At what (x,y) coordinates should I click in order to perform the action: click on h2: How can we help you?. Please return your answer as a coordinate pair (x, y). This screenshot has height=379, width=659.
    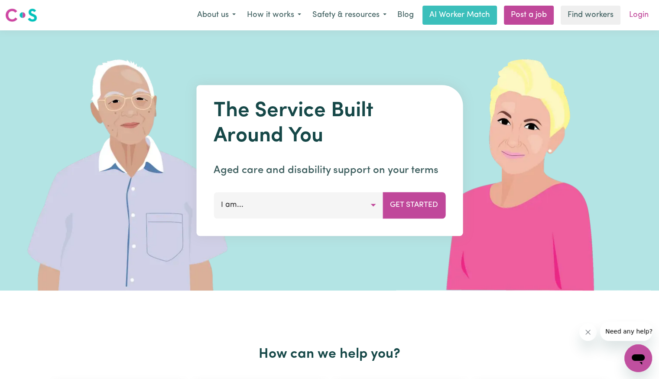
    Looking at the image, I should click on (330, 354).